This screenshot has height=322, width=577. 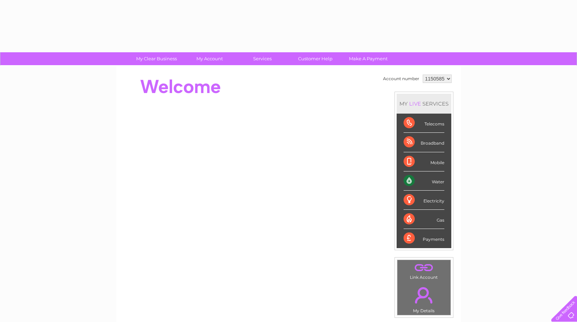 What do you see at coordinates (424, 219) in the screenshot?
I see `div: Gas` at bounding box center [424, 219].